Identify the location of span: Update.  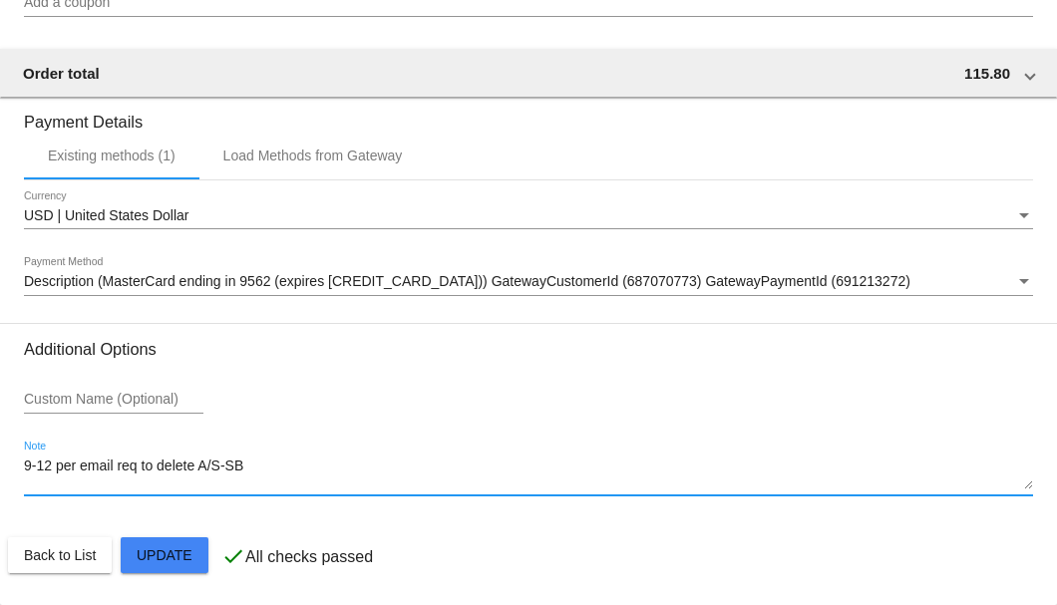
(165, 555).